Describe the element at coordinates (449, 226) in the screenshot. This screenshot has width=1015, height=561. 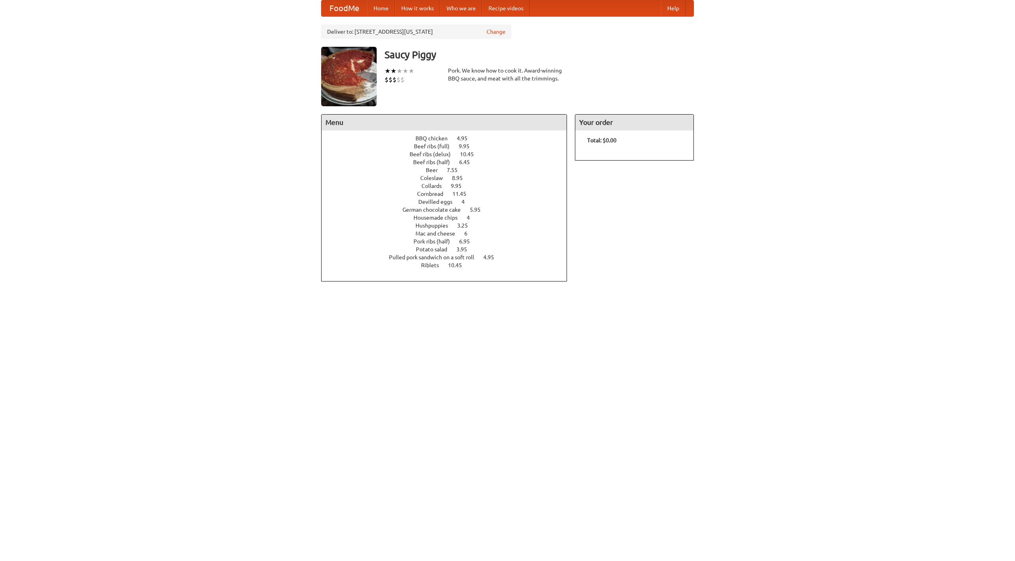
I see `a: Hushpuppies 3.25` at that location.